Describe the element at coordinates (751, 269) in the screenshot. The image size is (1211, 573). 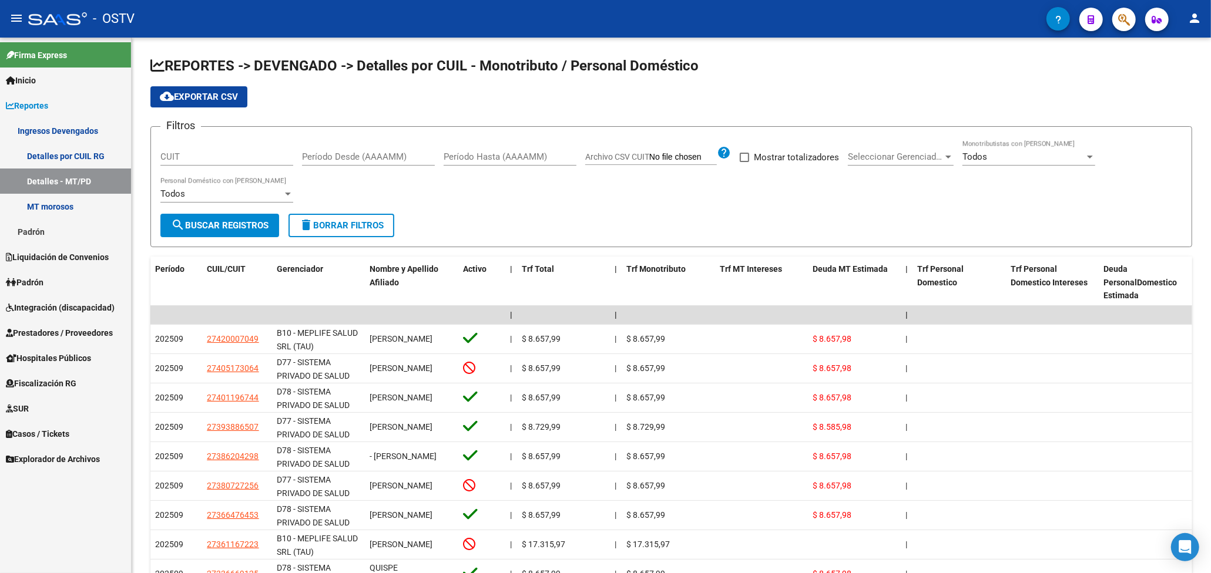
I see `span: Trf MT Intereses` at that location.